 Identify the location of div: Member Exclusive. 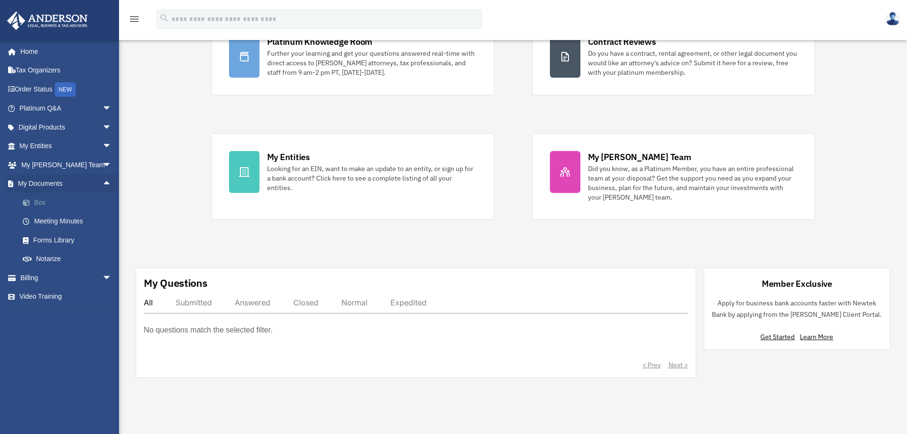
(797, 283).